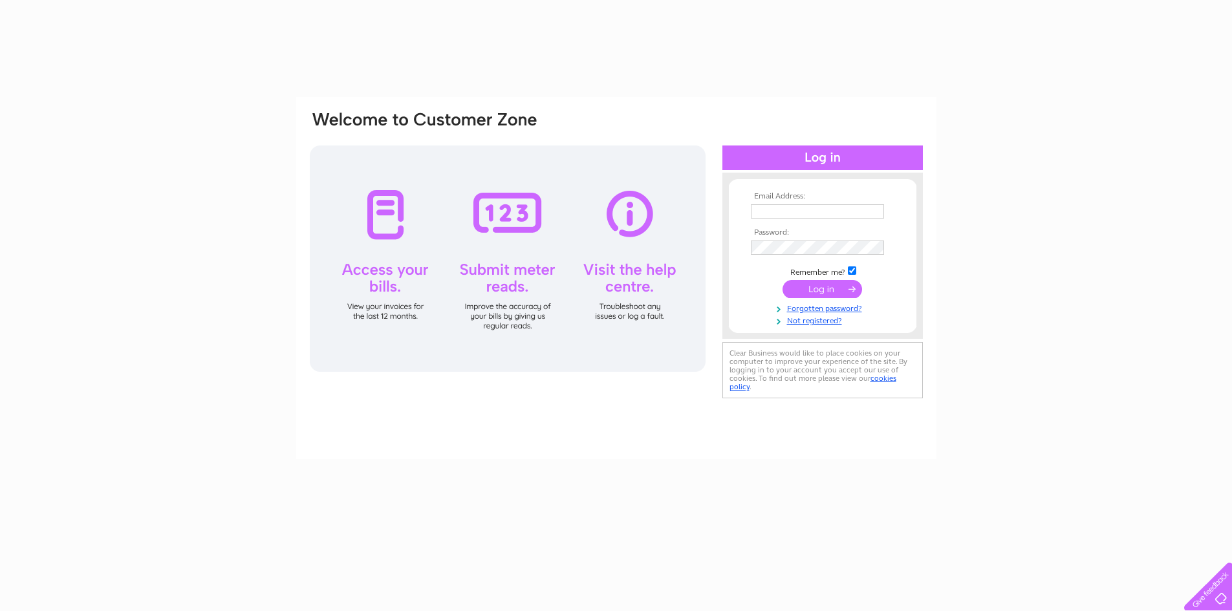 This screenshot has width=1232, height=611. Describe the element at coordinates (823, 370) in the screenshot. I see `div: Clear Business would like to place cookies on your computer to improve your experience of the sit...` at that location.